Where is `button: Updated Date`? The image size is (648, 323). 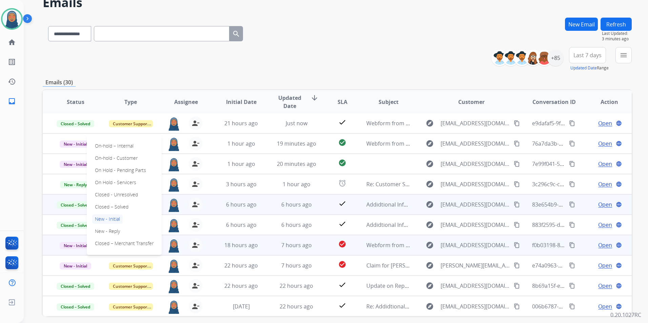 button: Updated Date is located at coordinates (583, 68).